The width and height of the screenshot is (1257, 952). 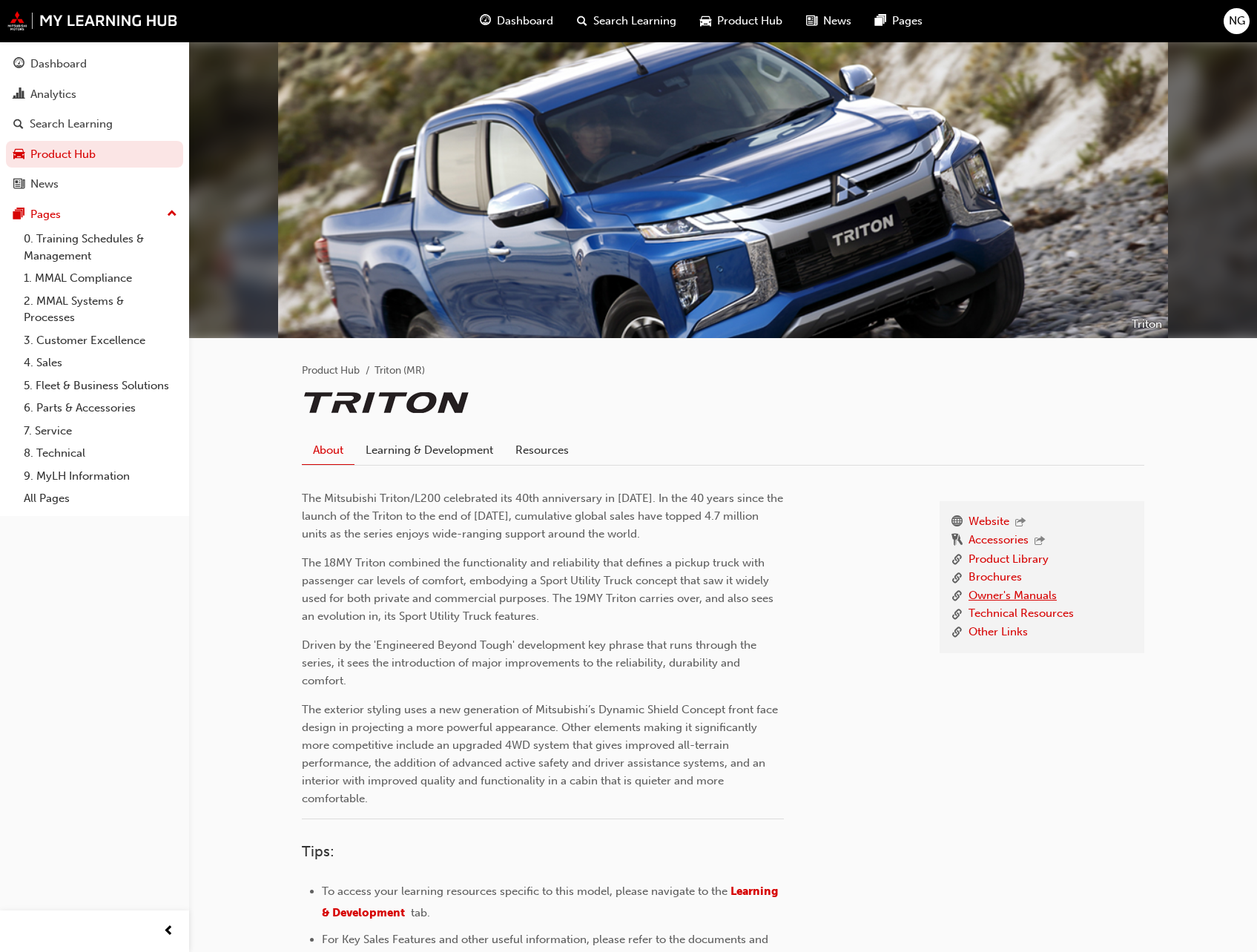 What do you see at coordinates (542, 754) in the screenshot?
I see `span: The exterior styling uses a new generation of Mitsubishi’s Dynamic Shield Concept front face desi...` at bounding box center [542, 754].